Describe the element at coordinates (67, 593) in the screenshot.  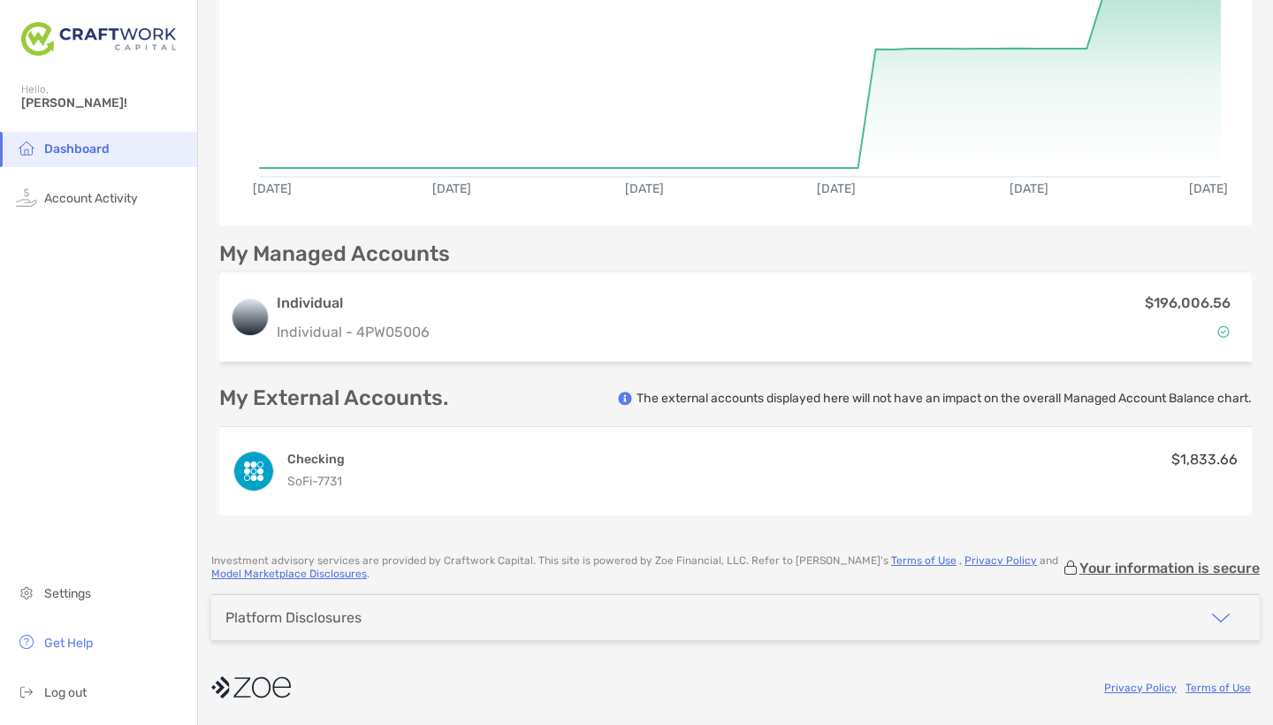
I see `span: Settings` at that location.